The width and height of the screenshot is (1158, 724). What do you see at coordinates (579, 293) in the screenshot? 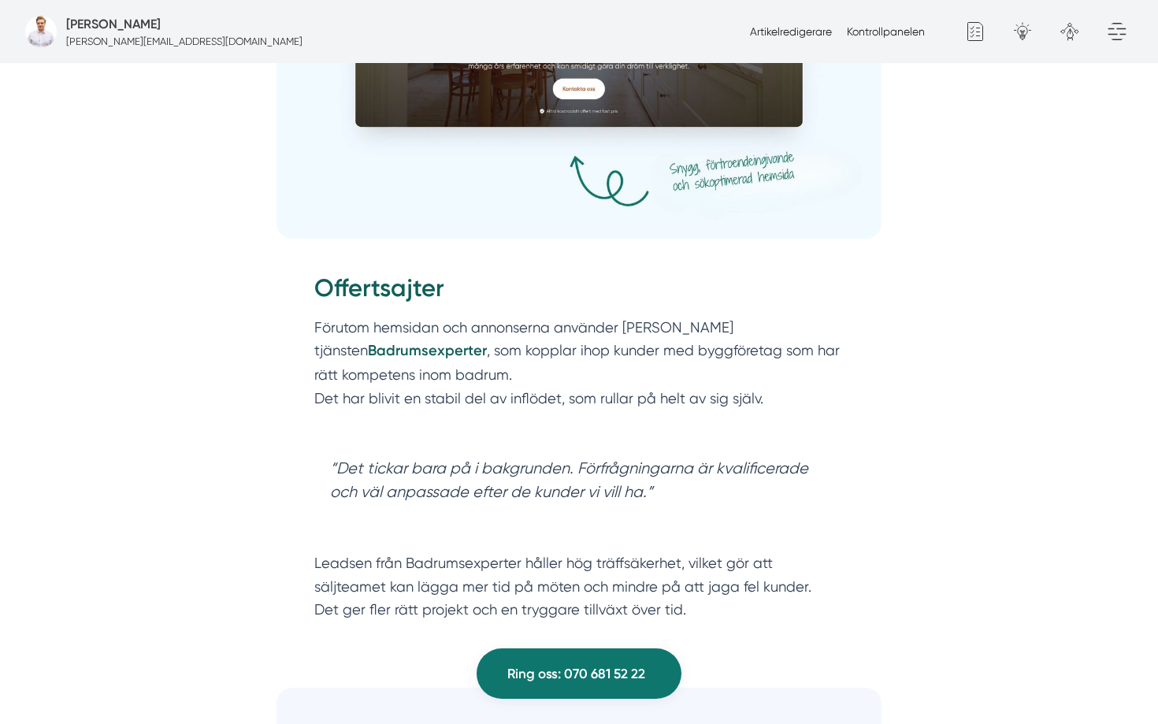
I see `h2: Offertsajter` at bounding box center [579, 293].